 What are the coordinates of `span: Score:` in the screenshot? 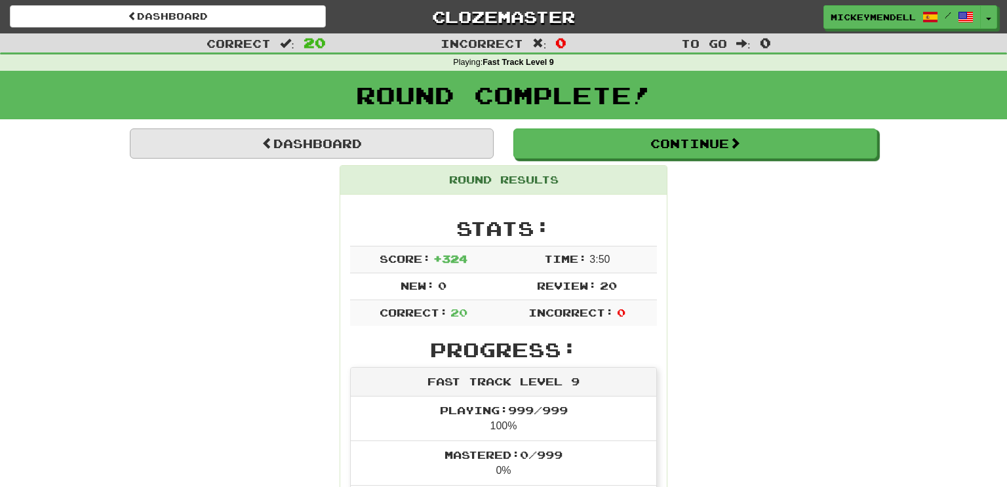 It's located at (405, 258).